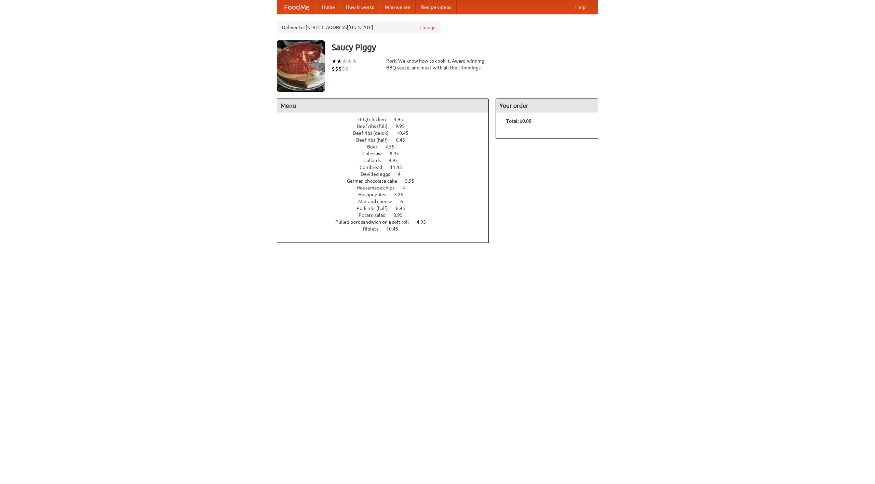 The height and width of the screenshot is (484, 875). Describe the element at coordinates (404, 140) in the screenshot. I see `span: 6.45` at that location.